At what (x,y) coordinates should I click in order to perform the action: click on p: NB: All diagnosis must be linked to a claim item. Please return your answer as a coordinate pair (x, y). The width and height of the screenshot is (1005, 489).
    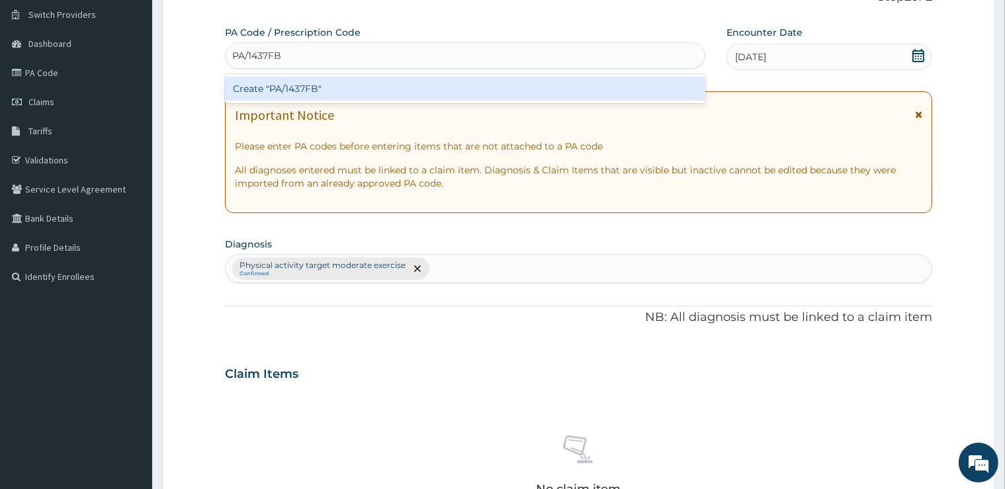
    Looking at the image, I should click on (578, 318).